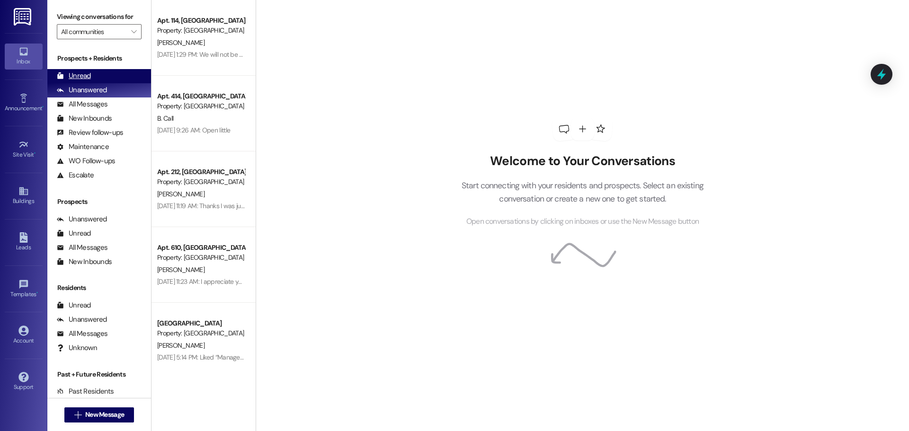  What do you see at coordinates (105, 415) in the screenshot?
I see `span: New Message` at bounding box center [105, 415].